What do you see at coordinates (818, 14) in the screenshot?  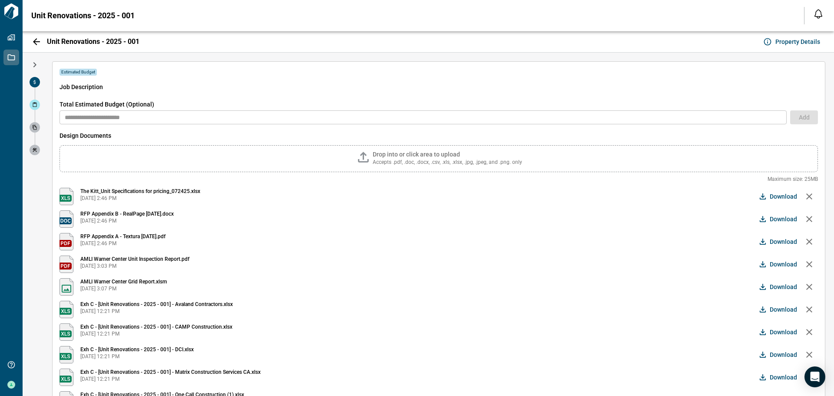 I see `button: Open notification feed` at bounding box center [818, 14].